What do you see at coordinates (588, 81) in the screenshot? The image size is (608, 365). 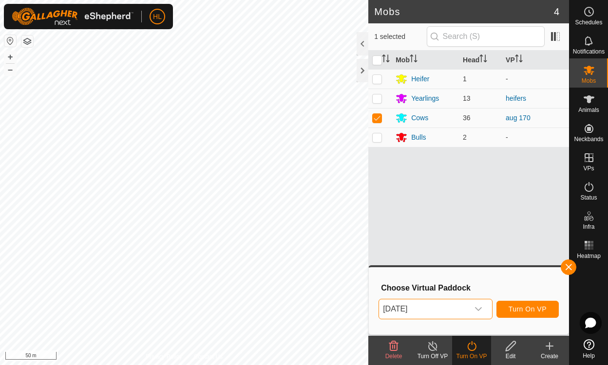 I see `span: Mobs` at bounding box center [588, 81].